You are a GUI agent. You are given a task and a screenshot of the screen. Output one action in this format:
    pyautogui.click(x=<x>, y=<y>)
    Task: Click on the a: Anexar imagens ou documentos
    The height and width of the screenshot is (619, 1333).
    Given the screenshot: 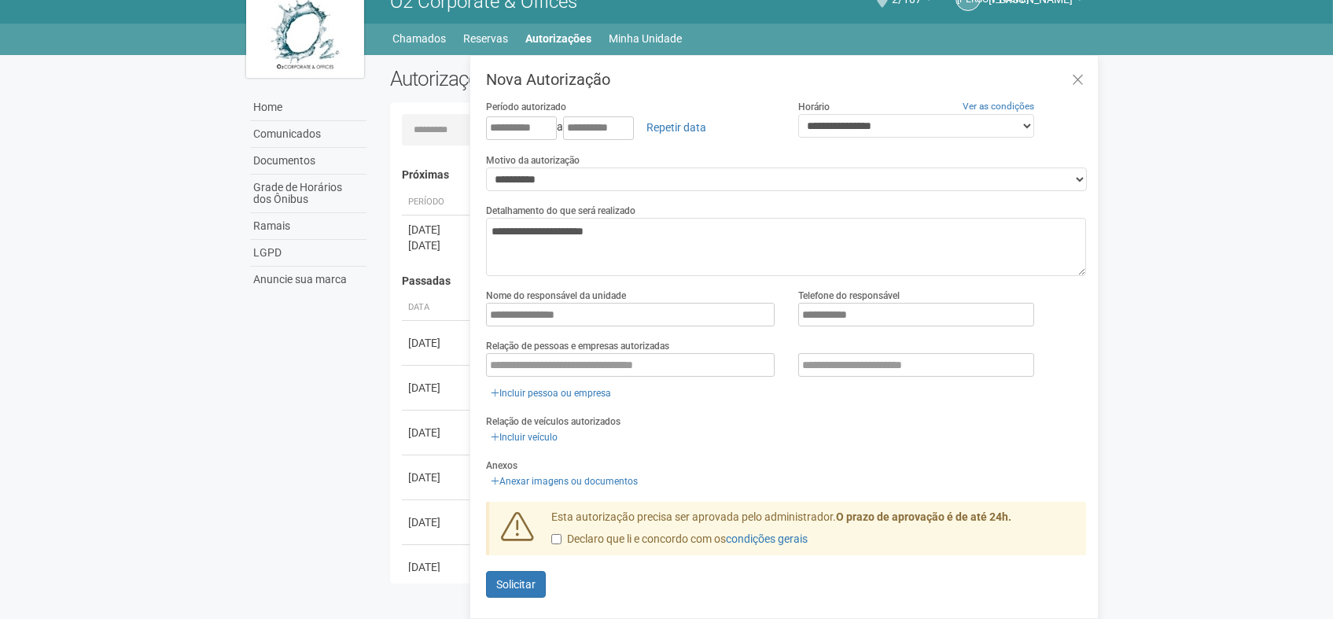 What is the action you would take?
    pyautogui.click(x=564, y=481)
    